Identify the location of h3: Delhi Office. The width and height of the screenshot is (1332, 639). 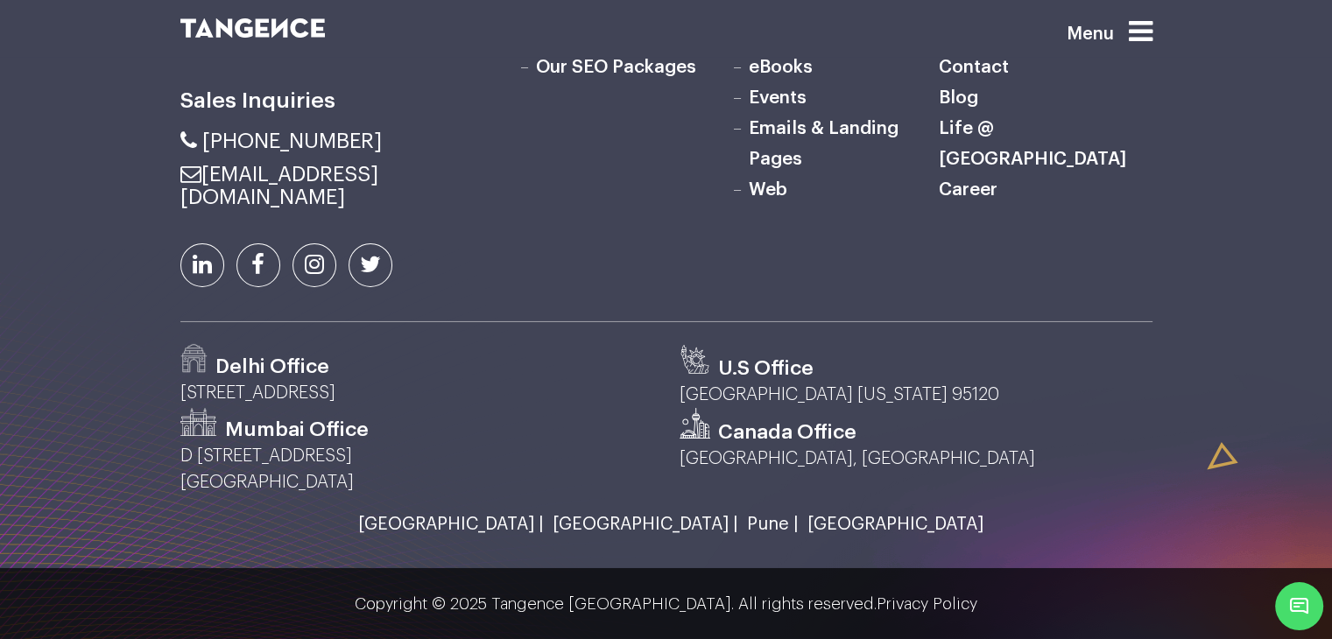
(272, 367).